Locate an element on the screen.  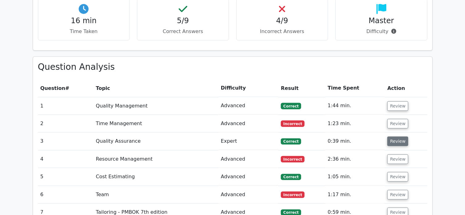
td: 1 is located at coordinates (66, 105).